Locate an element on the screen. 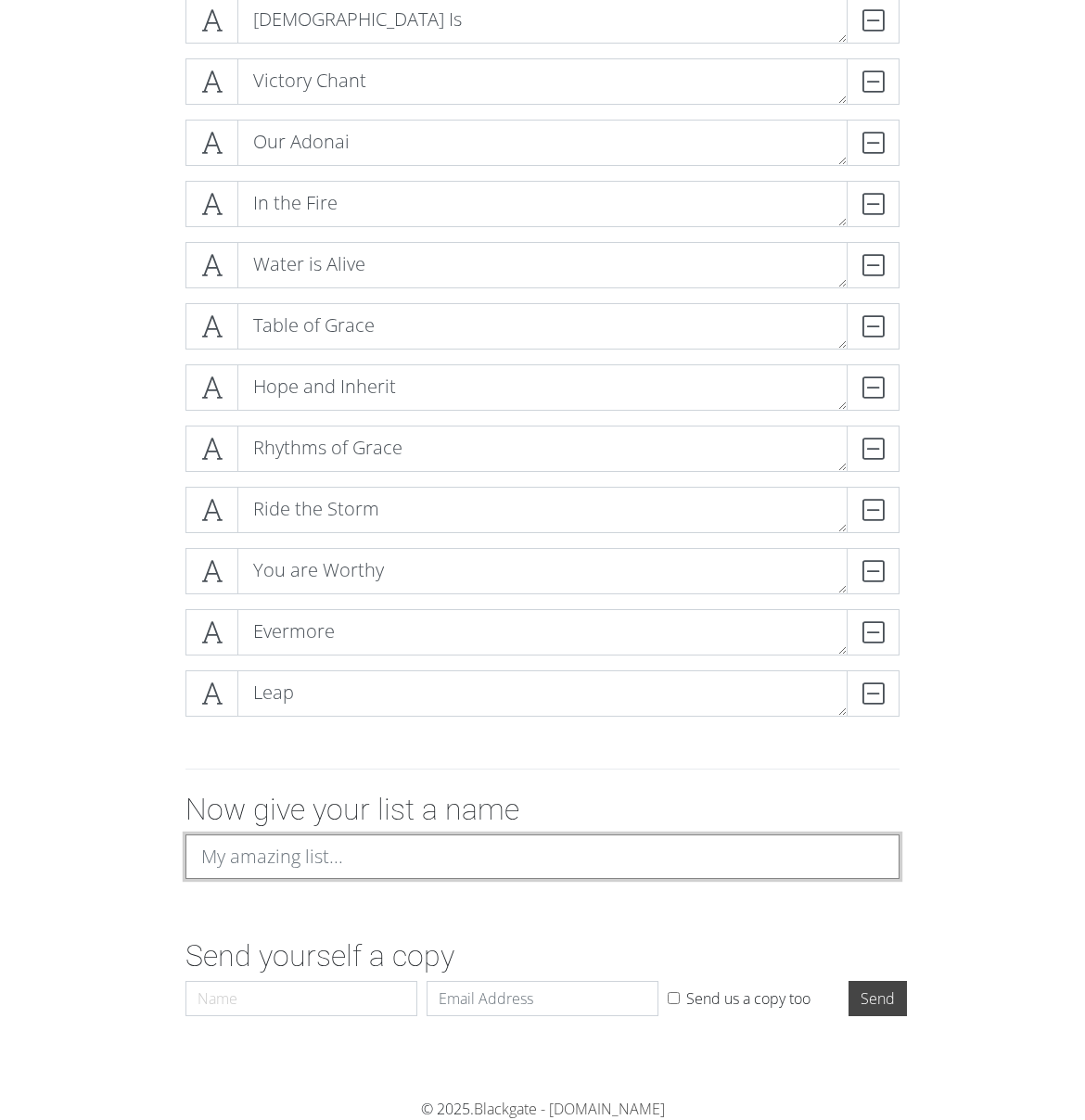  label: Send us a copy too is located at coordinates (749, 999).